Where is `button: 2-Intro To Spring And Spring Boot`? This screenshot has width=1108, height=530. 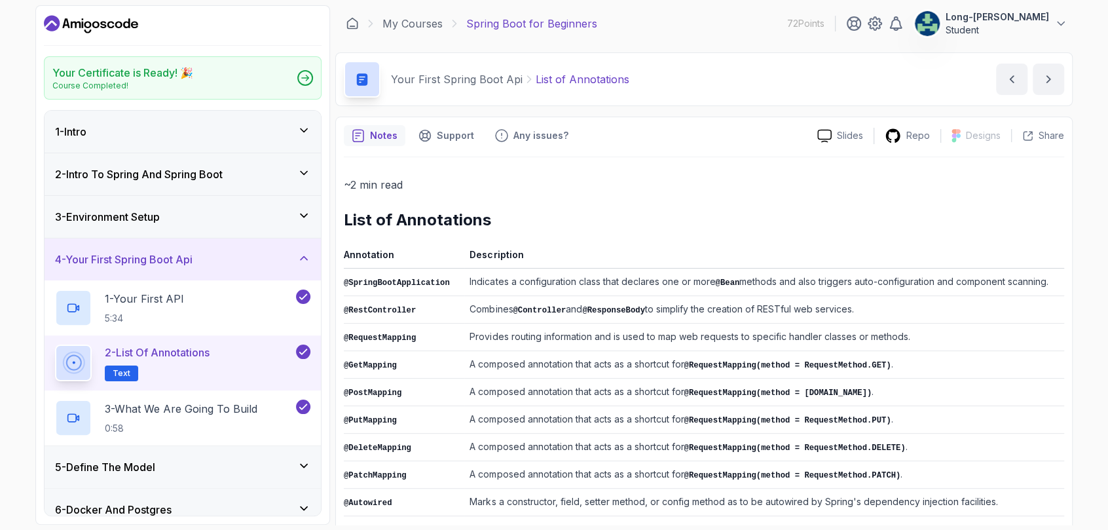 button: 2-Intro To Spring And Spring Boot is located at coordinates (183, 174).